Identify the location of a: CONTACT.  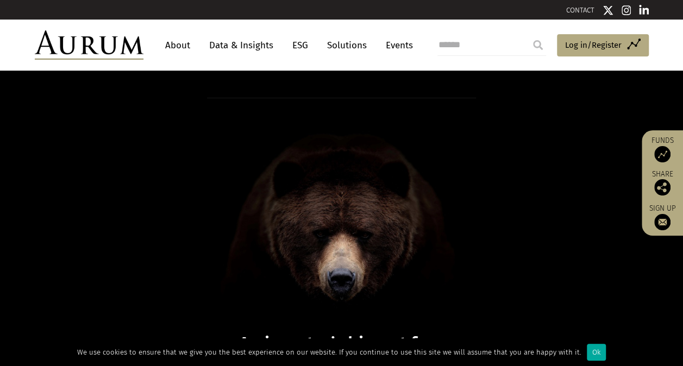
(580, 10).